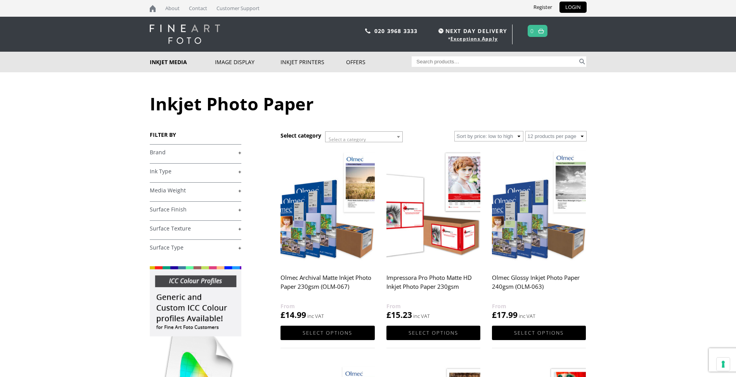 The height and width of the screenshot is (377, 736). What do you see at coordinates (724, 364) in the screenshot?
I see `button: Your consent preferences for tracking technologies` at bounding box center [724, 364].